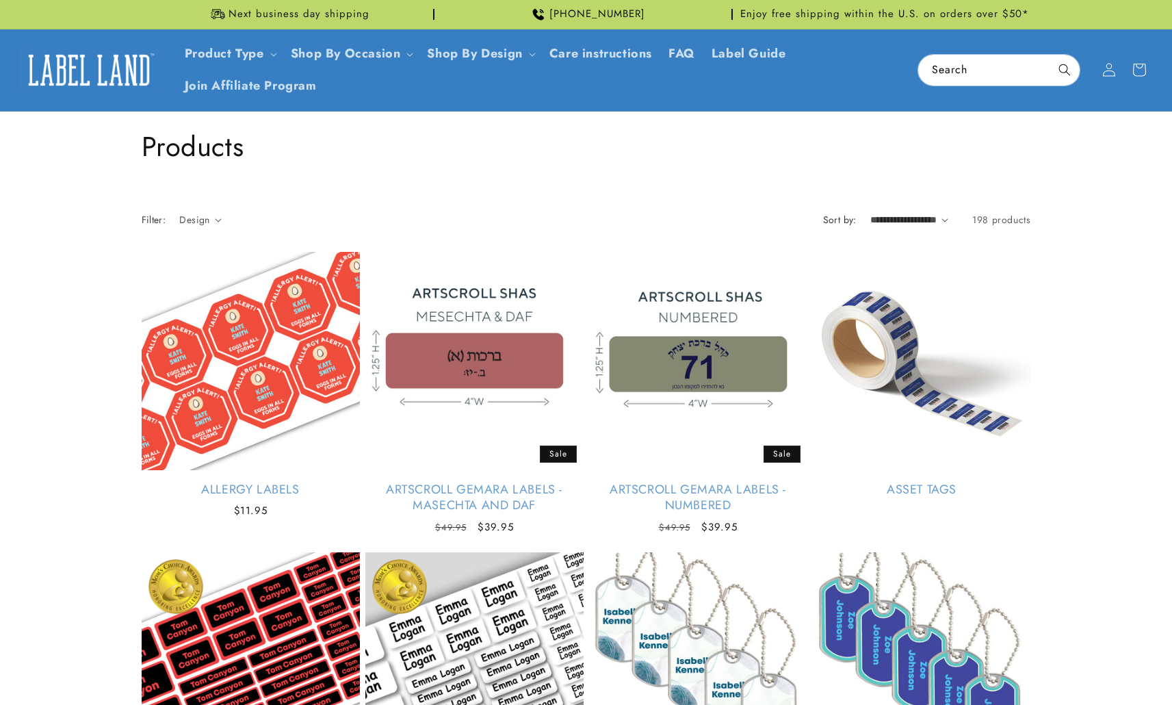 Image resolution: width=1172 pixels, height=705 pixels. I want to click on a: Artscroll Gemara Labels - Numbered, so click(698, 498).